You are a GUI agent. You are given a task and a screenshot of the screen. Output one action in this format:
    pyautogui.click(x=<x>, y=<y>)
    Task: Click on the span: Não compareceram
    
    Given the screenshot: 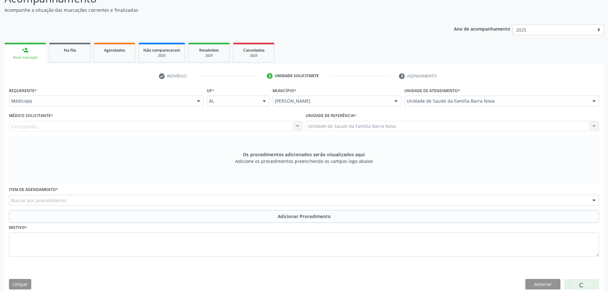 What is the action you would take?
    pyautogui.click(x=162, y=50)
    